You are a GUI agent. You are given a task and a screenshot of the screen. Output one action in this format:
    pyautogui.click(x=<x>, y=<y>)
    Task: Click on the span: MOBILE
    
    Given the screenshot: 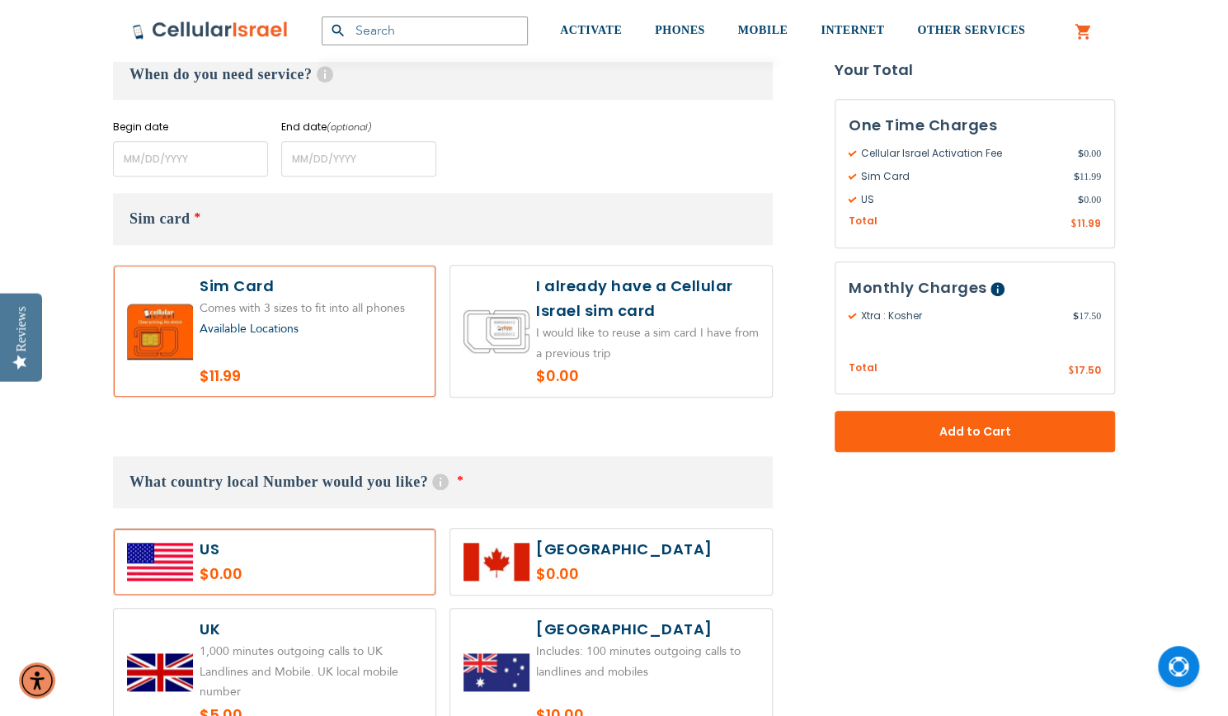 What is the action you would take?
    pyautogui.click(x=763, y=30)
    